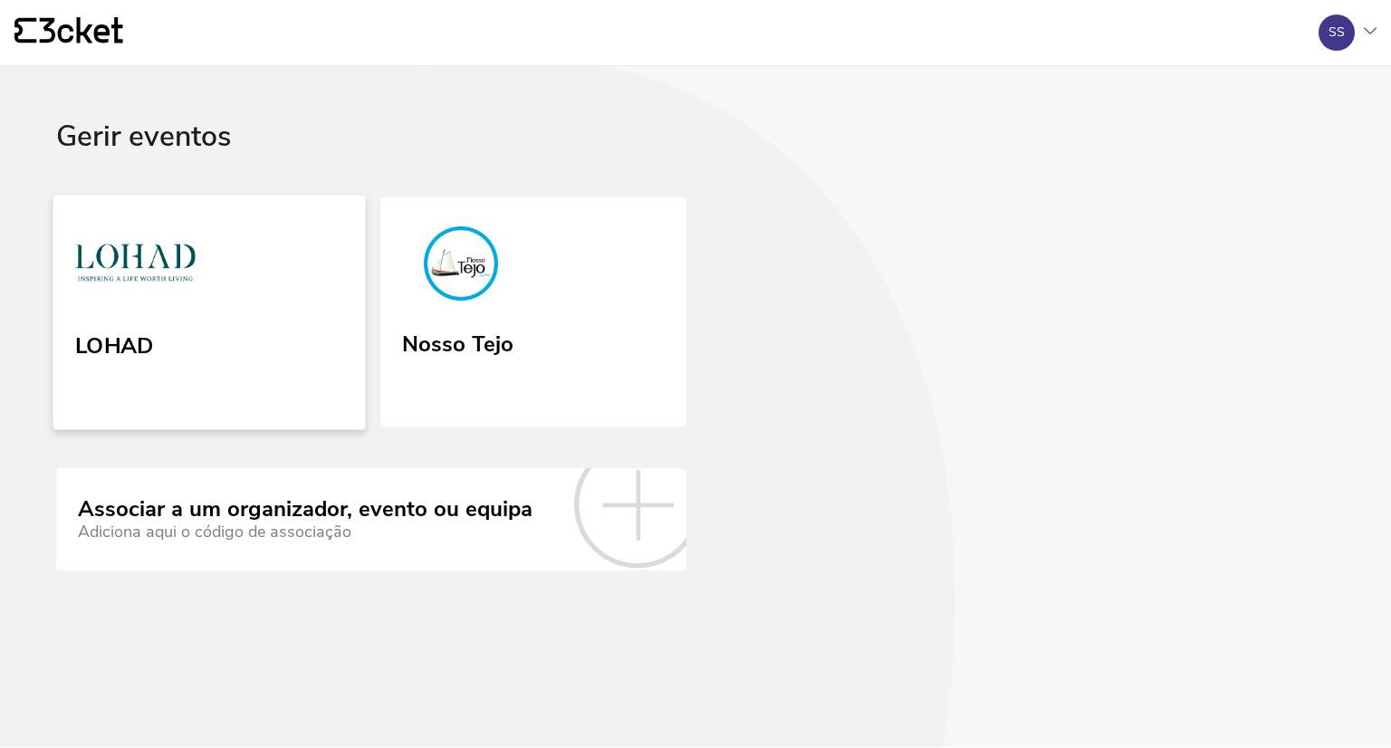 The image size is (1391, 748). I want to click on img: LOHAD, so click(135, 266).